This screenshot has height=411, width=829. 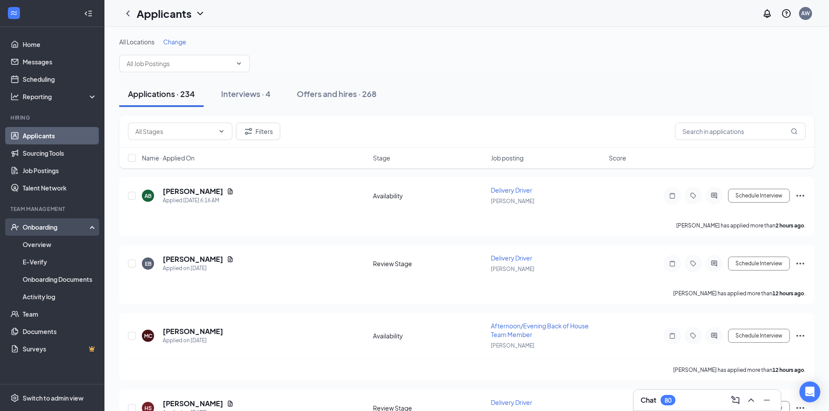 I want to click on svg: Settings, so click(x=15, y=398).